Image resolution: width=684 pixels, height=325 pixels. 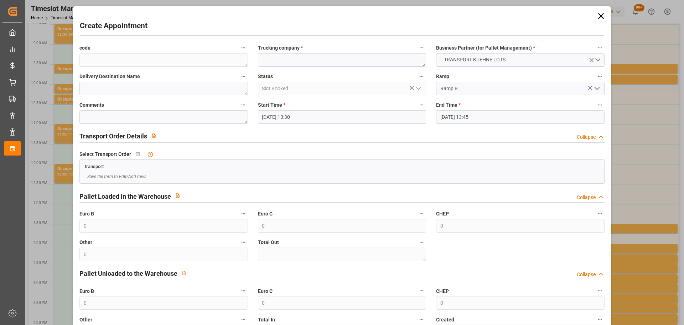 I want to click on button: Trucking company *, so click(x=422, y=48).